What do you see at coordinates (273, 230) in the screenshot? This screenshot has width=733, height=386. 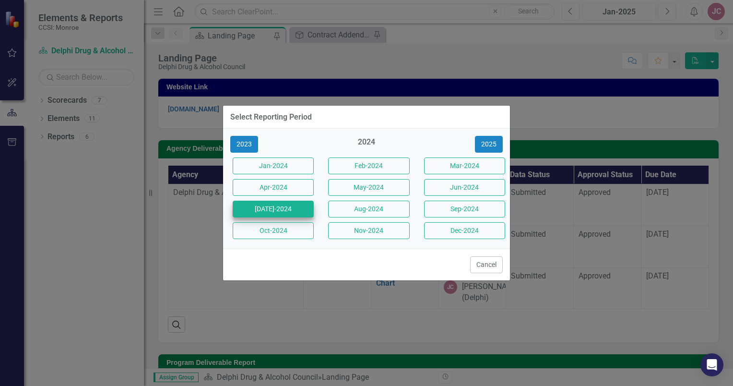 I see `button: Oct-2024` at bounding box center [273, 230].